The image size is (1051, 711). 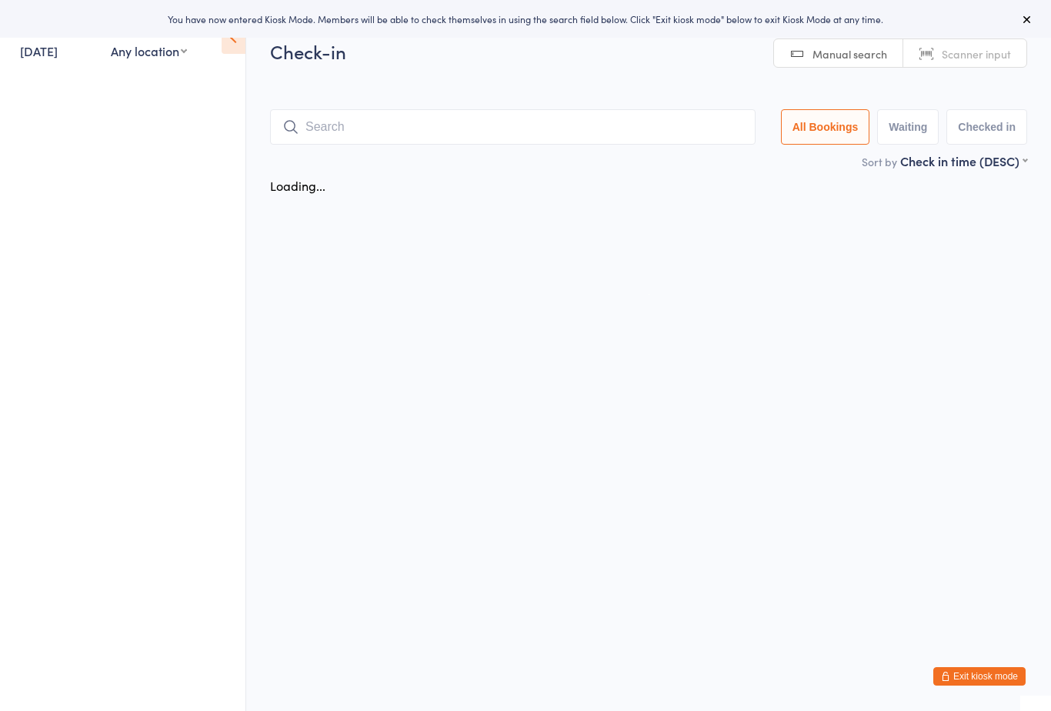 What do you see at coordinates (849, 54) in the screenshot?
I see `span: Manual search` at bounding box center [849, 54].